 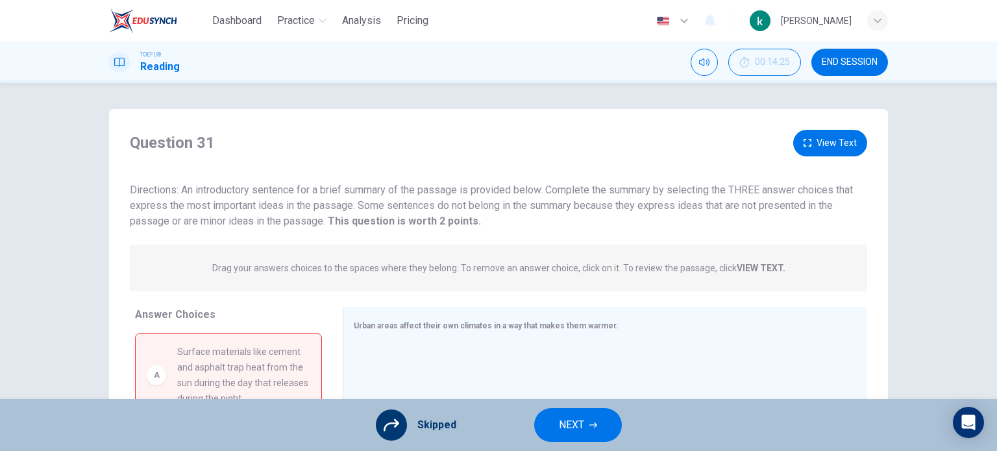 I want to click on button: Analysis, so click(x=361, y=21).